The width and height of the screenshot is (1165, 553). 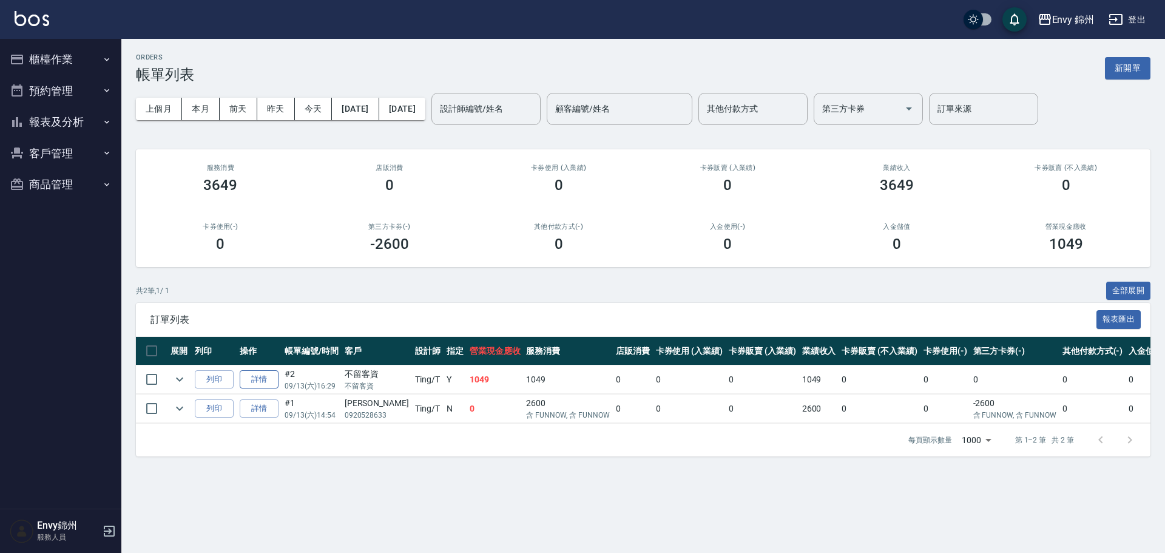 I want to click on p: 第 1–2 筆 共 2 筆, so click(x=1044, y=440).